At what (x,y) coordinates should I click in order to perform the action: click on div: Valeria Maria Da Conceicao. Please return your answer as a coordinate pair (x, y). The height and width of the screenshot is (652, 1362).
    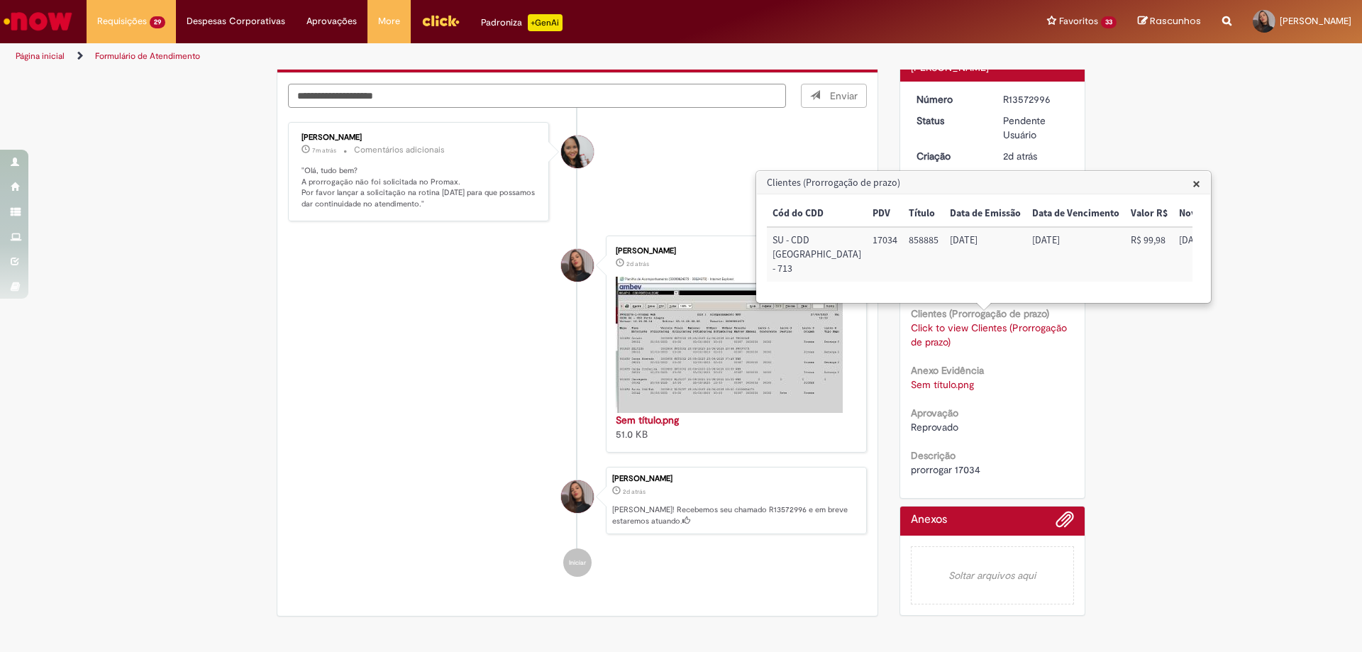
    Looking at the image, I should click on (577, 152).